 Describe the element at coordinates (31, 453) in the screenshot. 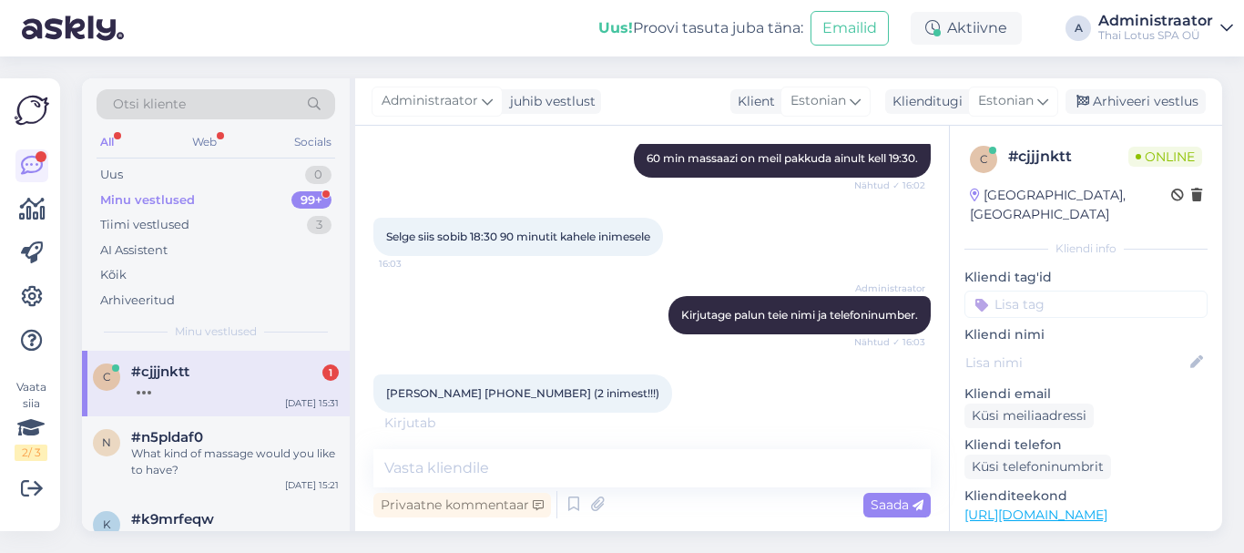

I see `div: 2 / 3` at that location.